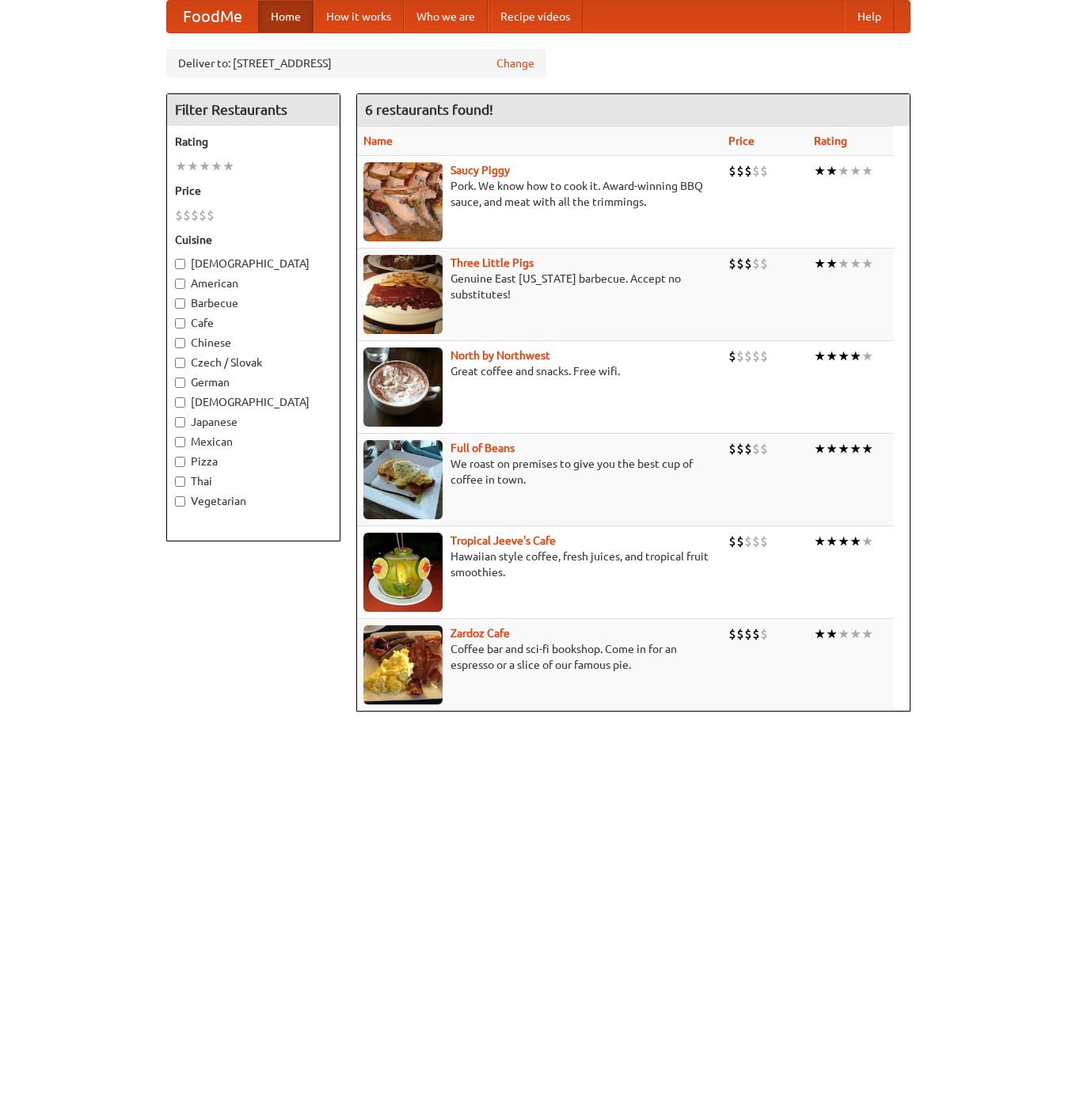 The height and width of the screenshot is (1120, 1076). Describe the element at coordinates (831, 141) in the screenshot. I see `a: Rating` at that location.